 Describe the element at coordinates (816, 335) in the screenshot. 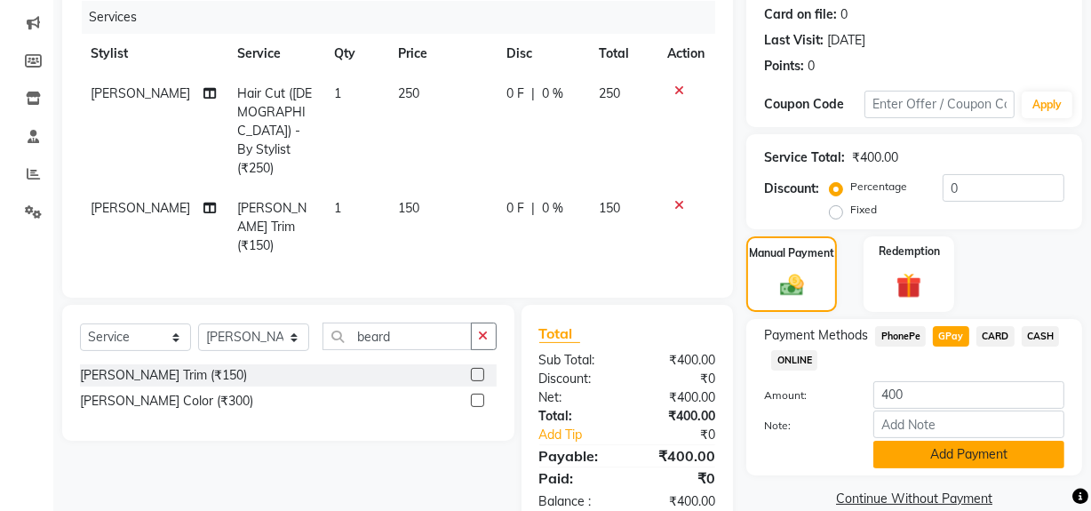

I see `span: Payment Methods` at that location.